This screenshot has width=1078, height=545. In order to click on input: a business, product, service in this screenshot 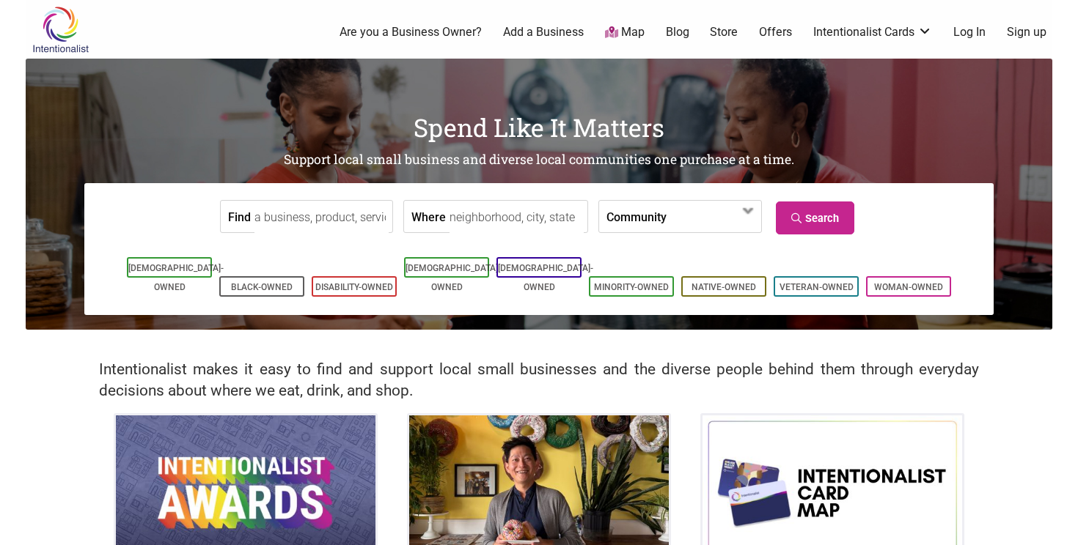, I will do `click(321, 217)`.